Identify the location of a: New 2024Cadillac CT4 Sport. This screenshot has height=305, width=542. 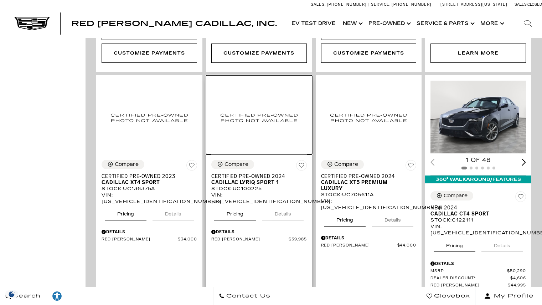
(478, 211).